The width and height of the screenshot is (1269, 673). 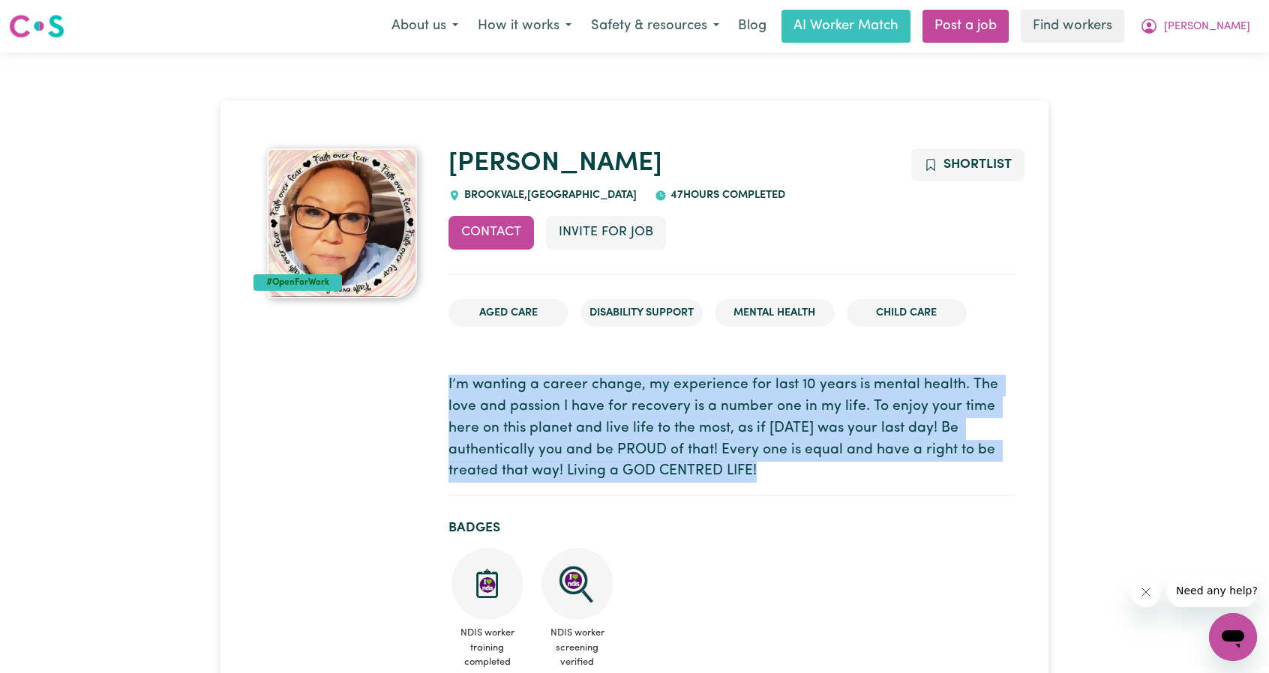 What do you see at coordinates (606, 232) in the screenshot?
I see `button: Invite for Job` at bounding box center [606, 232].